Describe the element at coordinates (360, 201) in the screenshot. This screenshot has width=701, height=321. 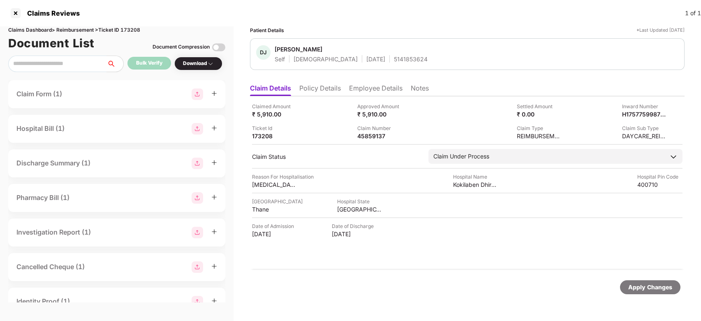
I see `div: Hospital State` at that location.